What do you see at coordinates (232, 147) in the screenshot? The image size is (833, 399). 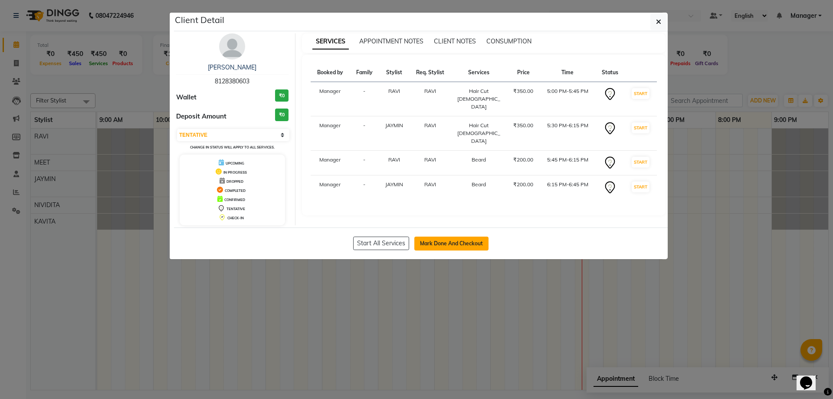 I see `small: Change in status will apply to all services.` at bounding box center [232, 147].